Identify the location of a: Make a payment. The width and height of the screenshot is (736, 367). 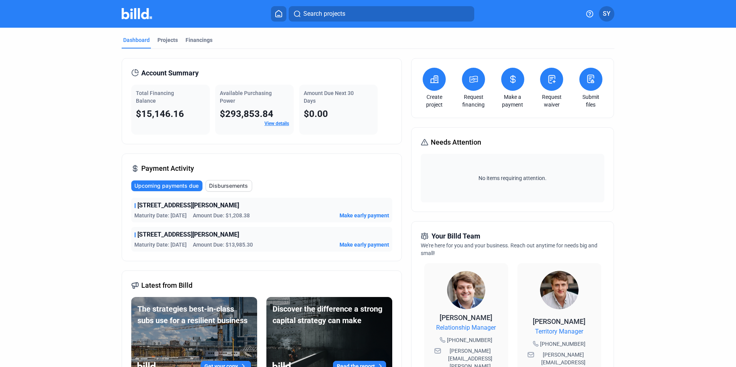
(513, 101).